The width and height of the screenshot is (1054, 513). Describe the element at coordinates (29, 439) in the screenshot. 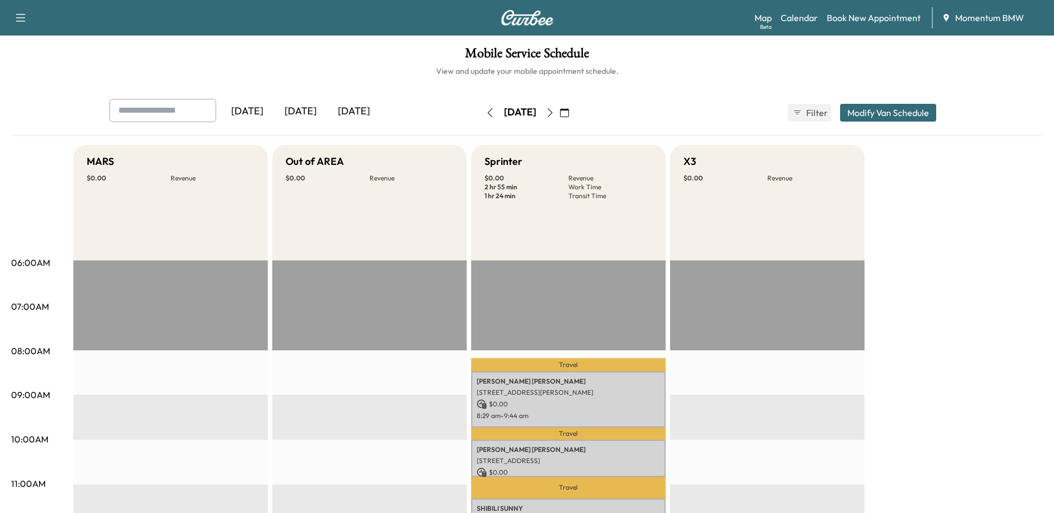

I see `p: 10:00AM` at that location.